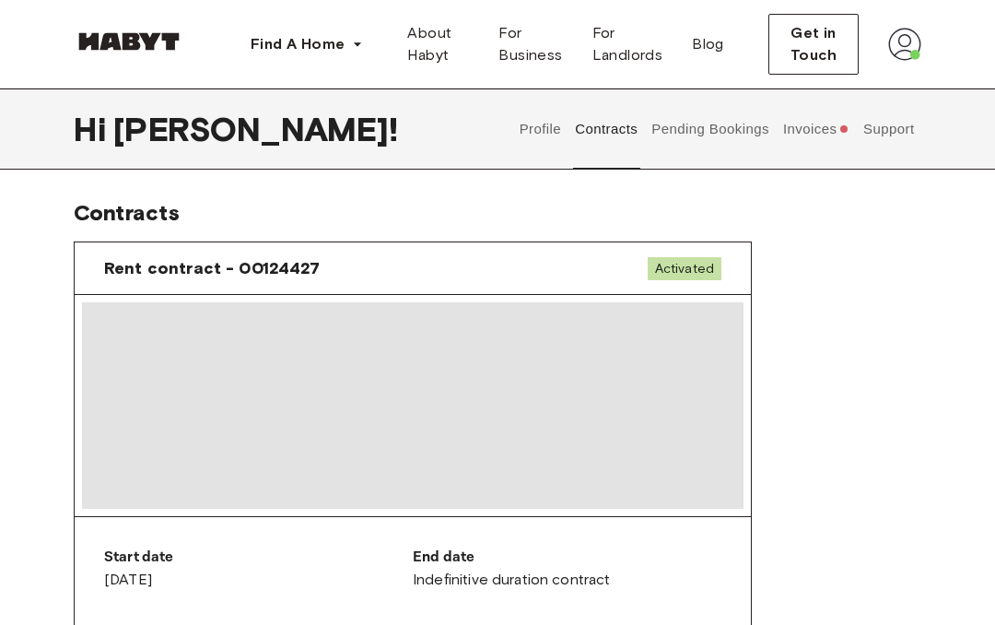  I want to click on p: Start date, so click(258, 557).